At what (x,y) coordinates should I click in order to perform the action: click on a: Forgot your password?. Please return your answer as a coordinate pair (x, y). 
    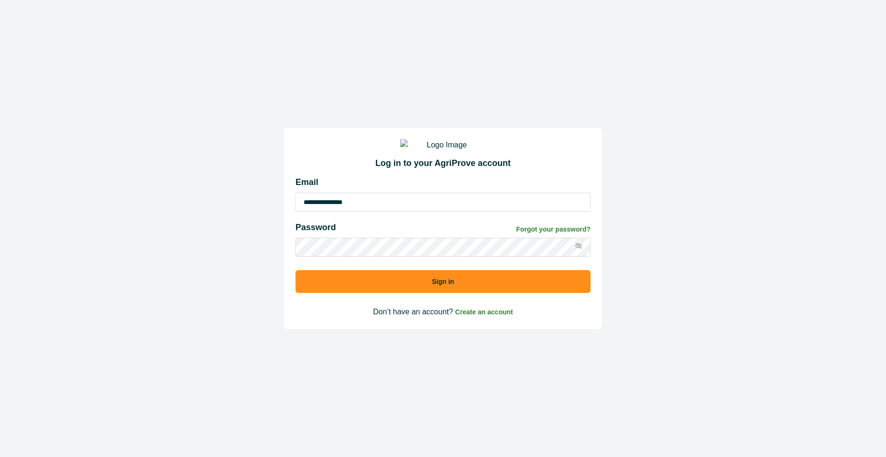
    Looking at the image, I should click on (553, 229).